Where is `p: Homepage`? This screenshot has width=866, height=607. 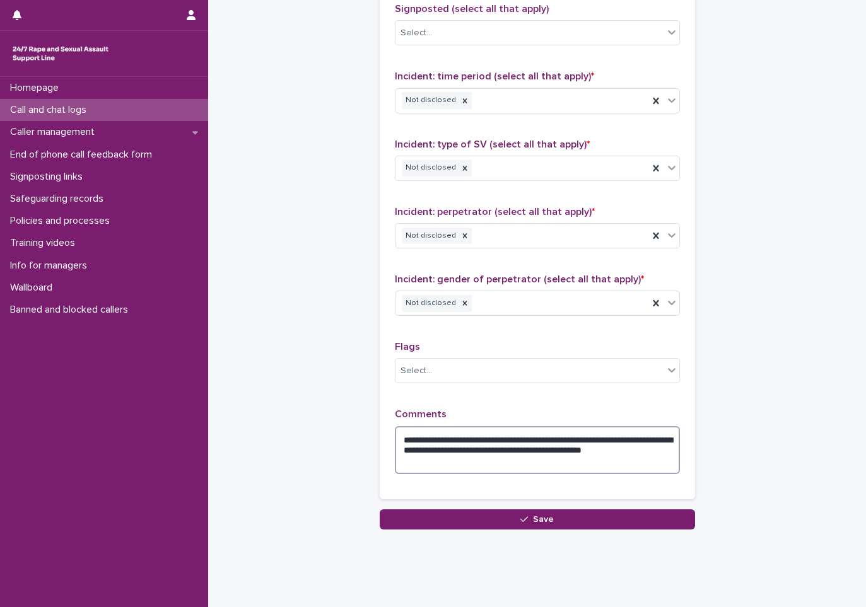
p: Homepage is located at coordinates (37, 88).